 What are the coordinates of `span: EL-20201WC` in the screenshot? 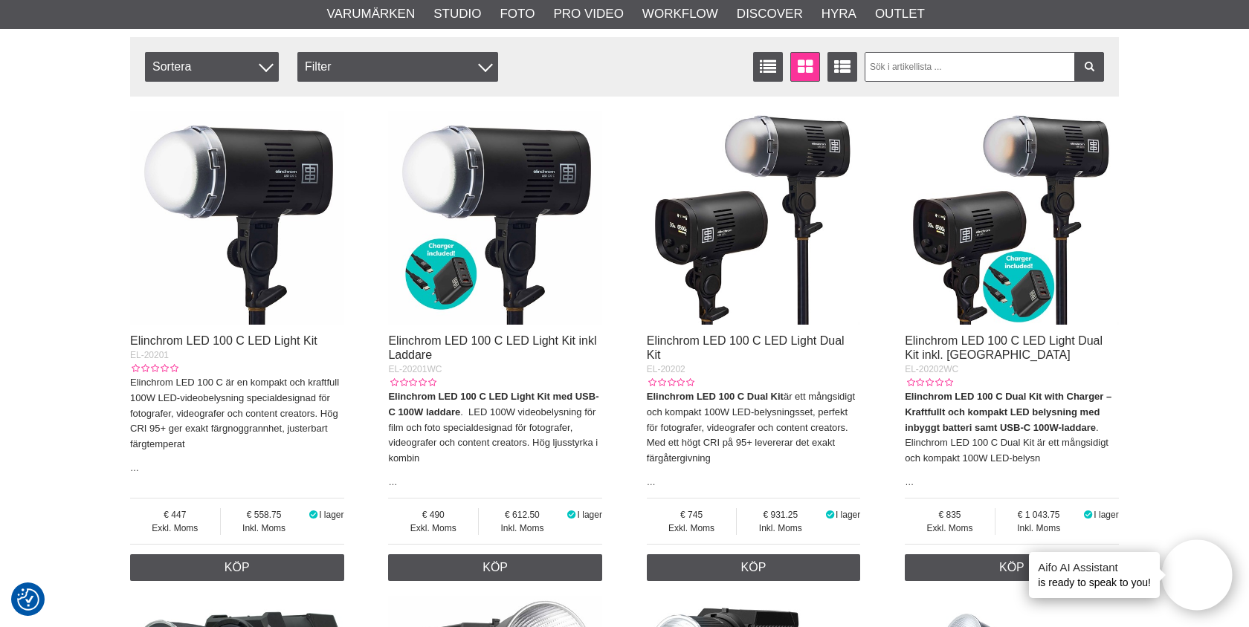 It's located at (415, 369).